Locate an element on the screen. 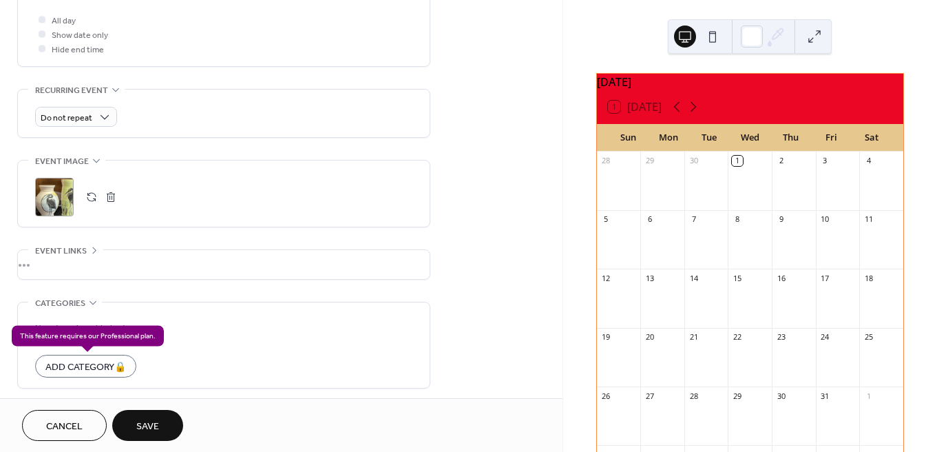  span: This feature requires our Professional plan. is located at coordinates (87, 336).